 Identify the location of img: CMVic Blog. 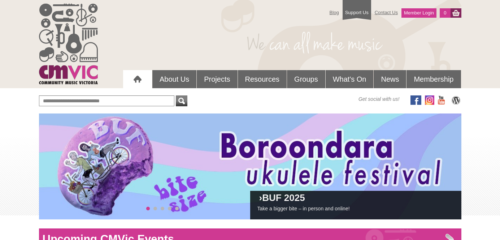
(456, 100).